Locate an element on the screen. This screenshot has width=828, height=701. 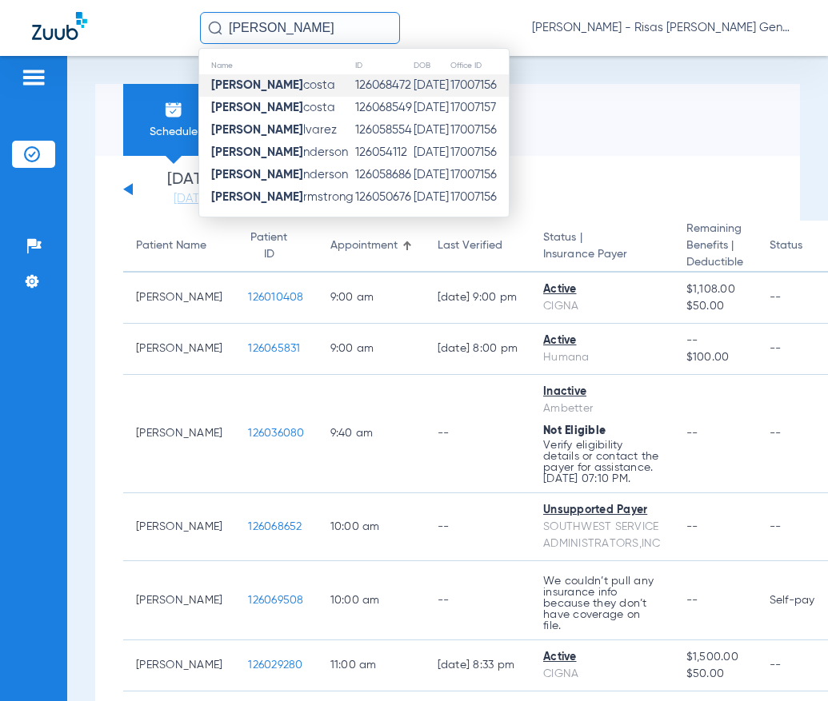
span: 126010408 is located at coordinates (275, 297).